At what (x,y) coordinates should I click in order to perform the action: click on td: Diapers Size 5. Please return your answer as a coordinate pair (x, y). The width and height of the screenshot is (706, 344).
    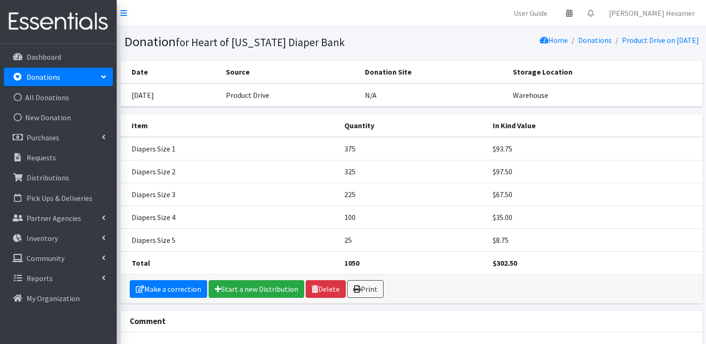
    Looking at the image, I should click on (229, 240).